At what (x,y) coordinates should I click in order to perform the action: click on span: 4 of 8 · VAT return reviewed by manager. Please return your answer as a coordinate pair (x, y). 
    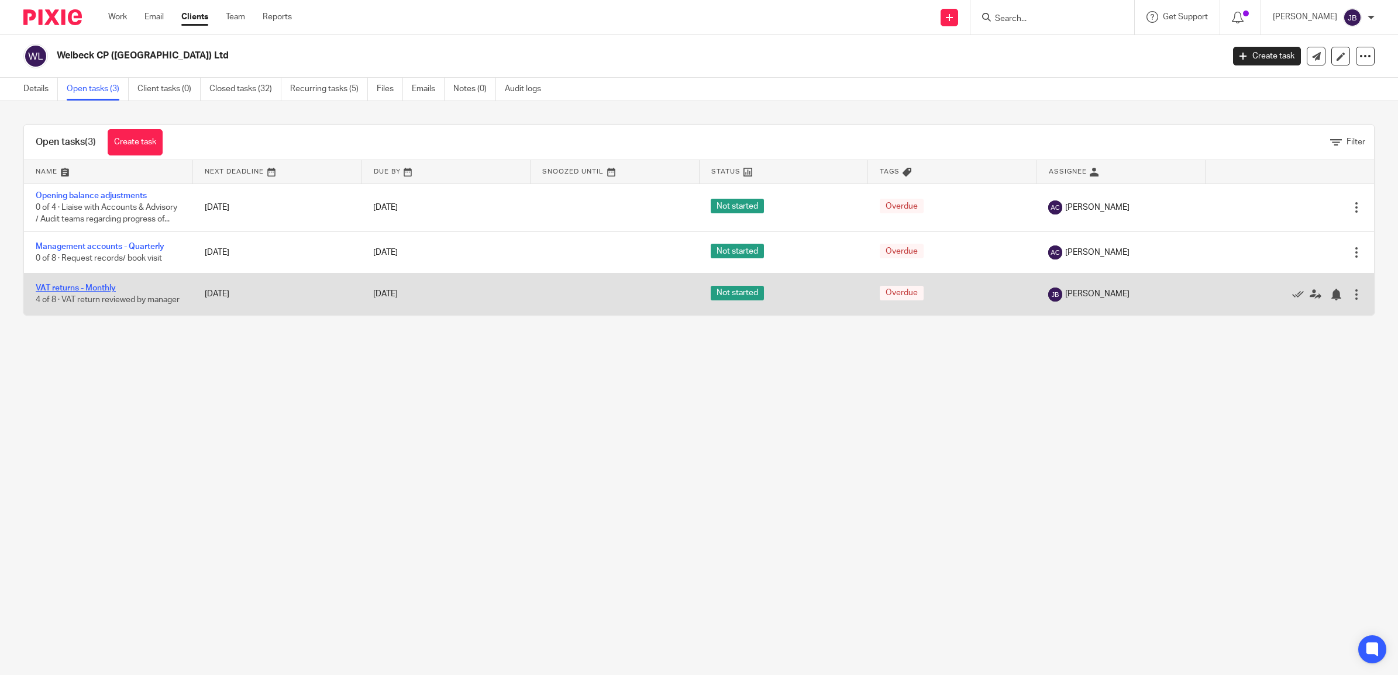
    Looking at the image, I should click on (108, 301).